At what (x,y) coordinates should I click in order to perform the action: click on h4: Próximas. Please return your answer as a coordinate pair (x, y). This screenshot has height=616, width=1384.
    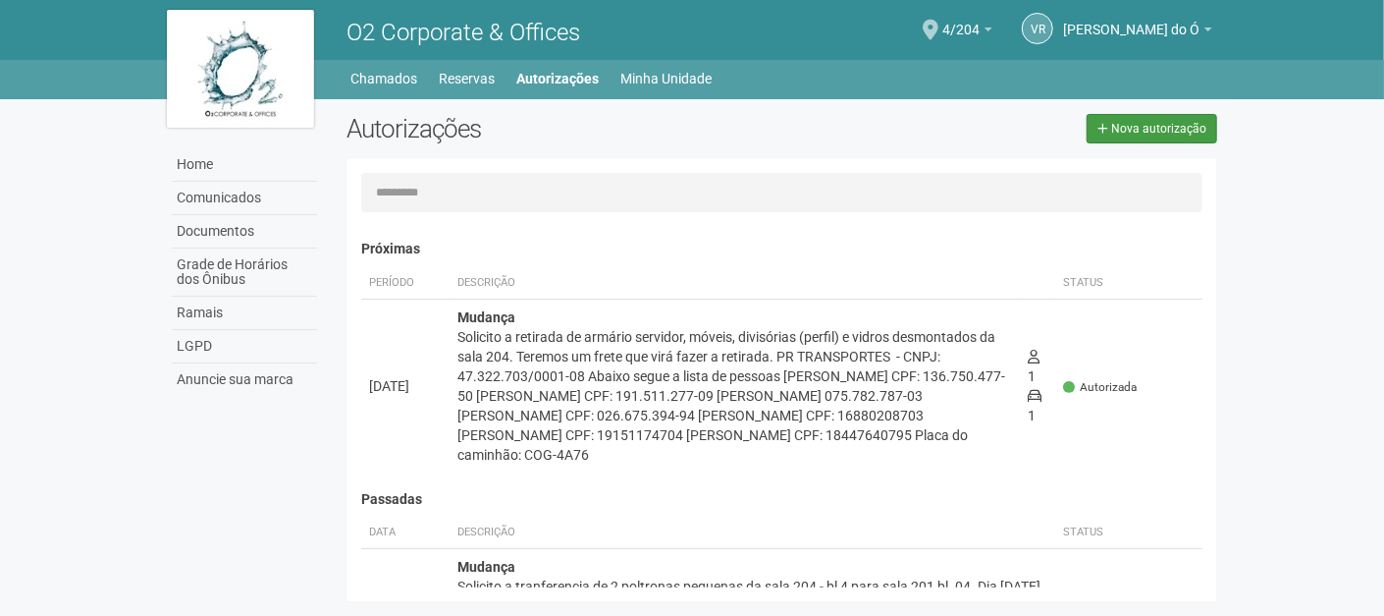
    Looking at the image, I should click on (782, 248).